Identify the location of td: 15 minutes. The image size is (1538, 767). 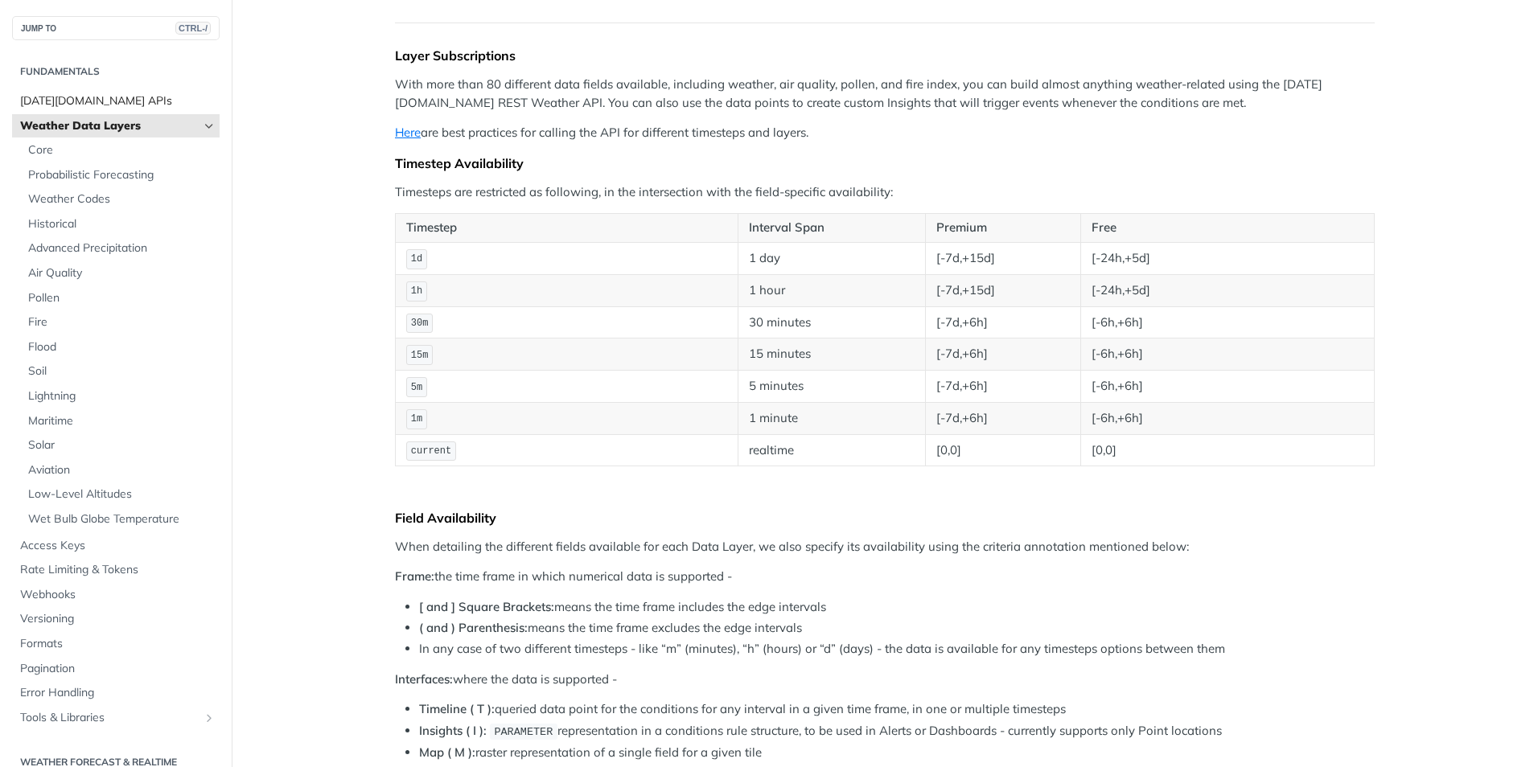
(831, 355).